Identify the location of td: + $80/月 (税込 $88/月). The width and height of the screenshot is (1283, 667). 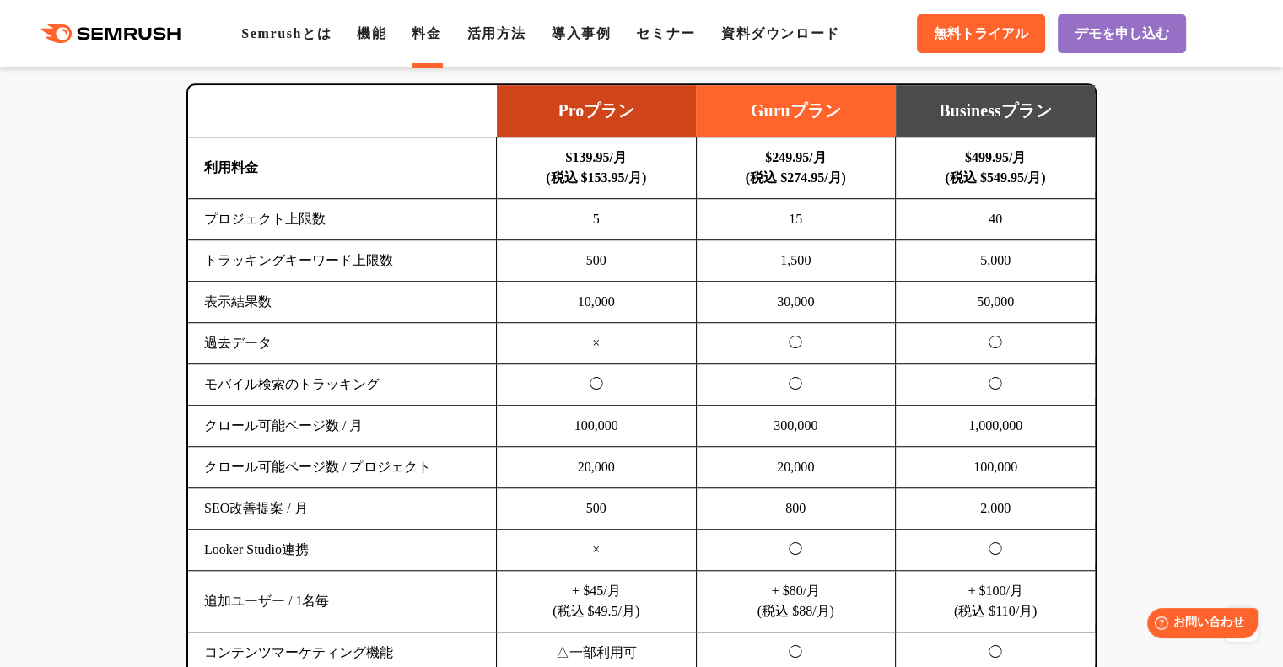
(795, 601).